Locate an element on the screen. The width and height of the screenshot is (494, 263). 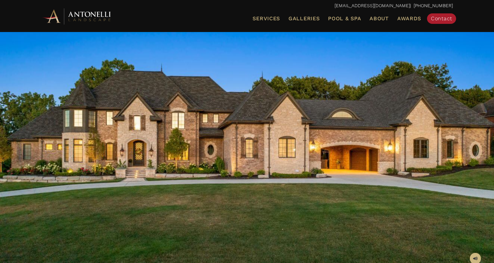
a: About is located at coordinates (379, 19).